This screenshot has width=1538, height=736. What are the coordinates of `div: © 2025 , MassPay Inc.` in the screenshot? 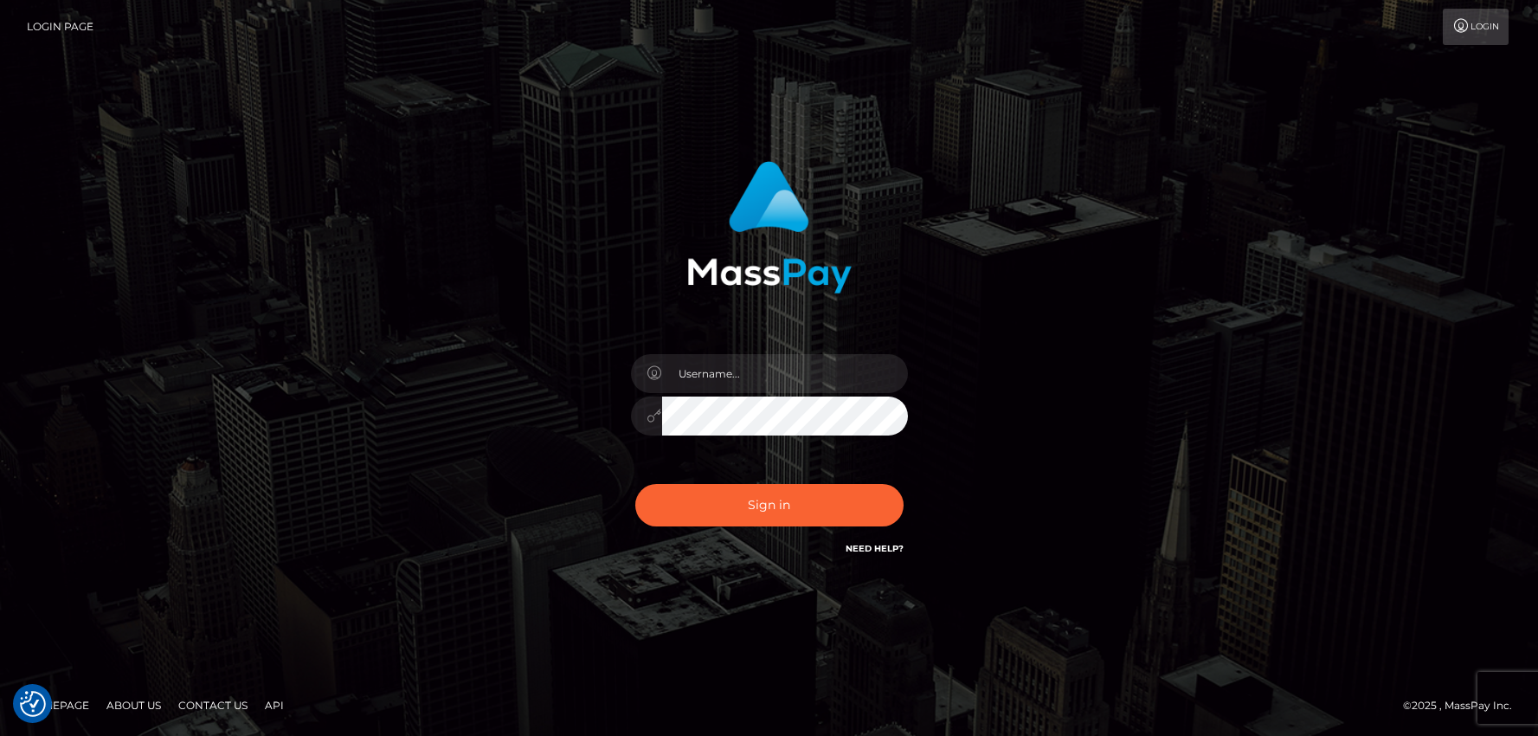 It's located at (1464, 705).